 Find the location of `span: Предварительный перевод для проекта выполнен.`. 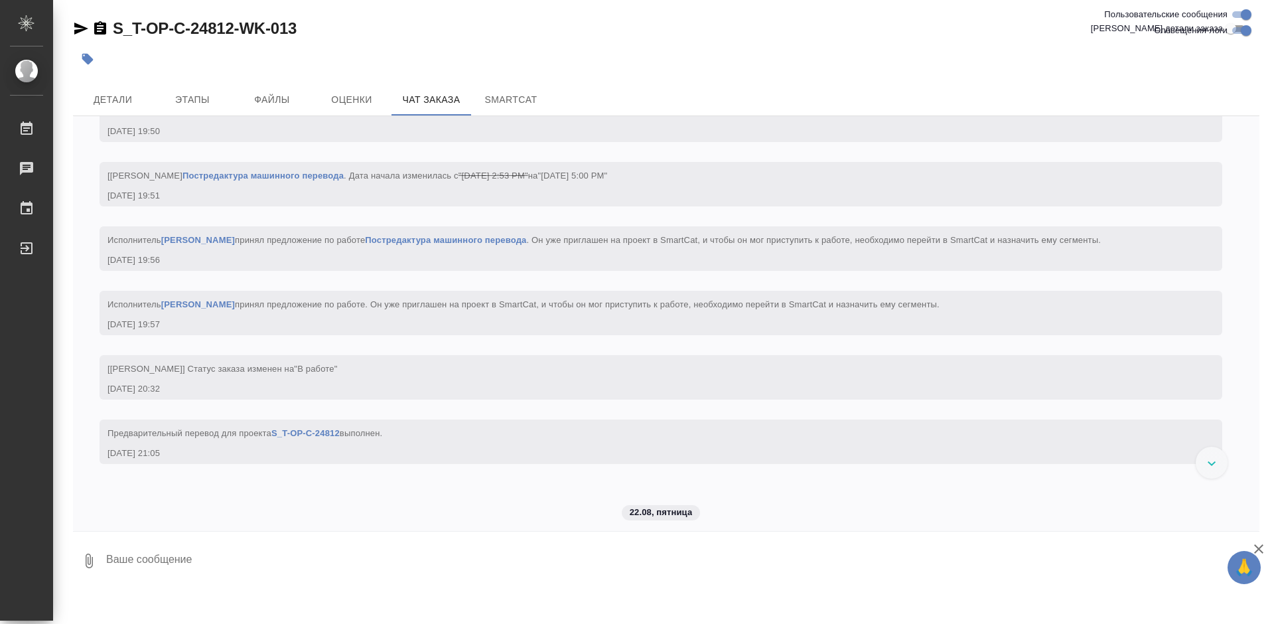

span: Предварительный перевод для проекта выполнен. is located at coordinates (245, 433).